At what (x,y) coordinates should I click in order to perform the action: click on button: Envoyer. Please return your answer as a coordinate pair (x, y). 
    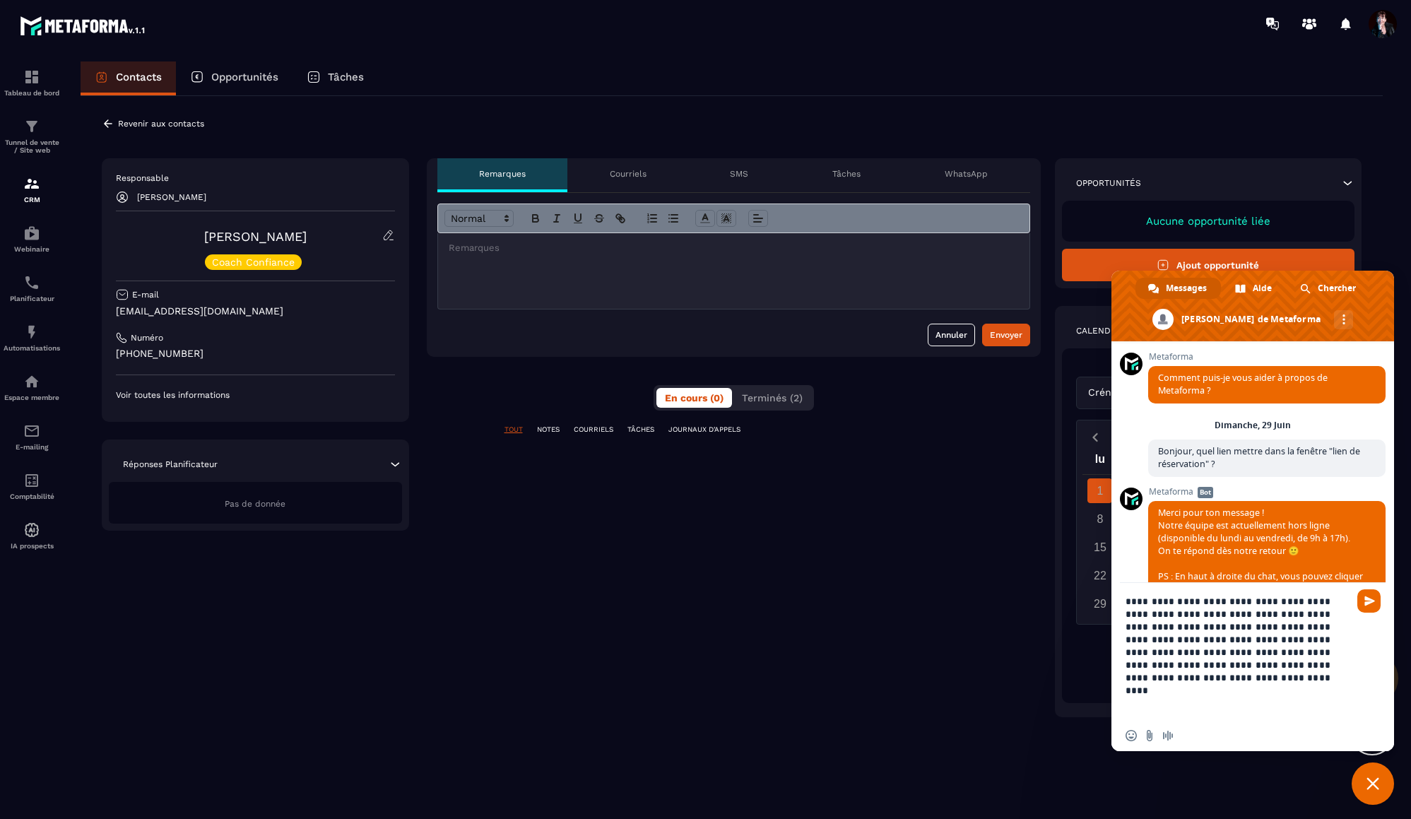
    Looking at the image, I should click on (1006, 335).